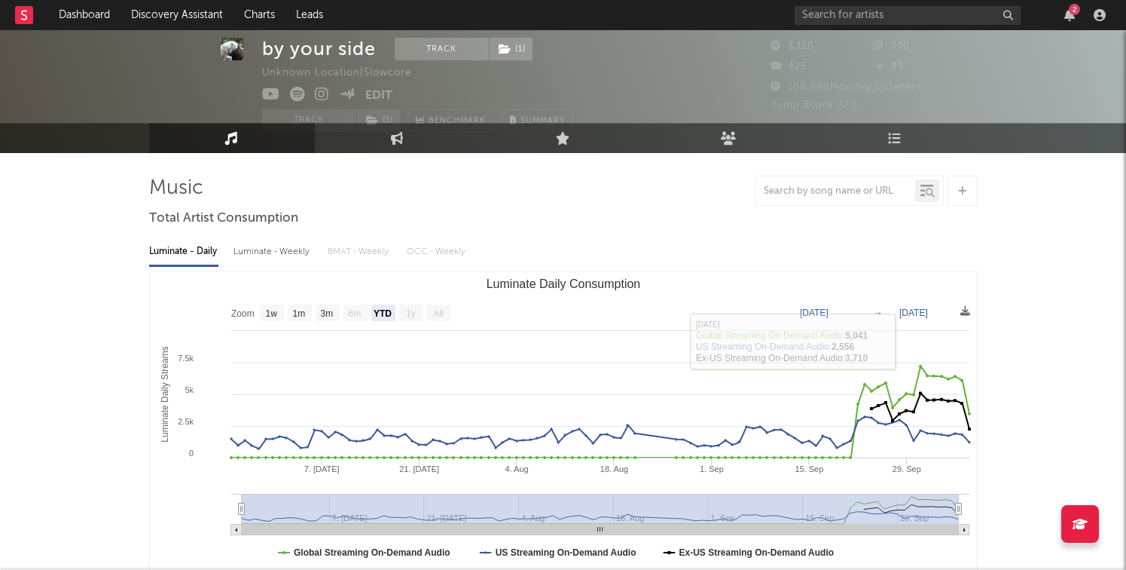 The height and width of the screenshot is (570, 1126). Describe the element at coordinates (382, 313) in the screenshot. I see `text: YTD` at that location.